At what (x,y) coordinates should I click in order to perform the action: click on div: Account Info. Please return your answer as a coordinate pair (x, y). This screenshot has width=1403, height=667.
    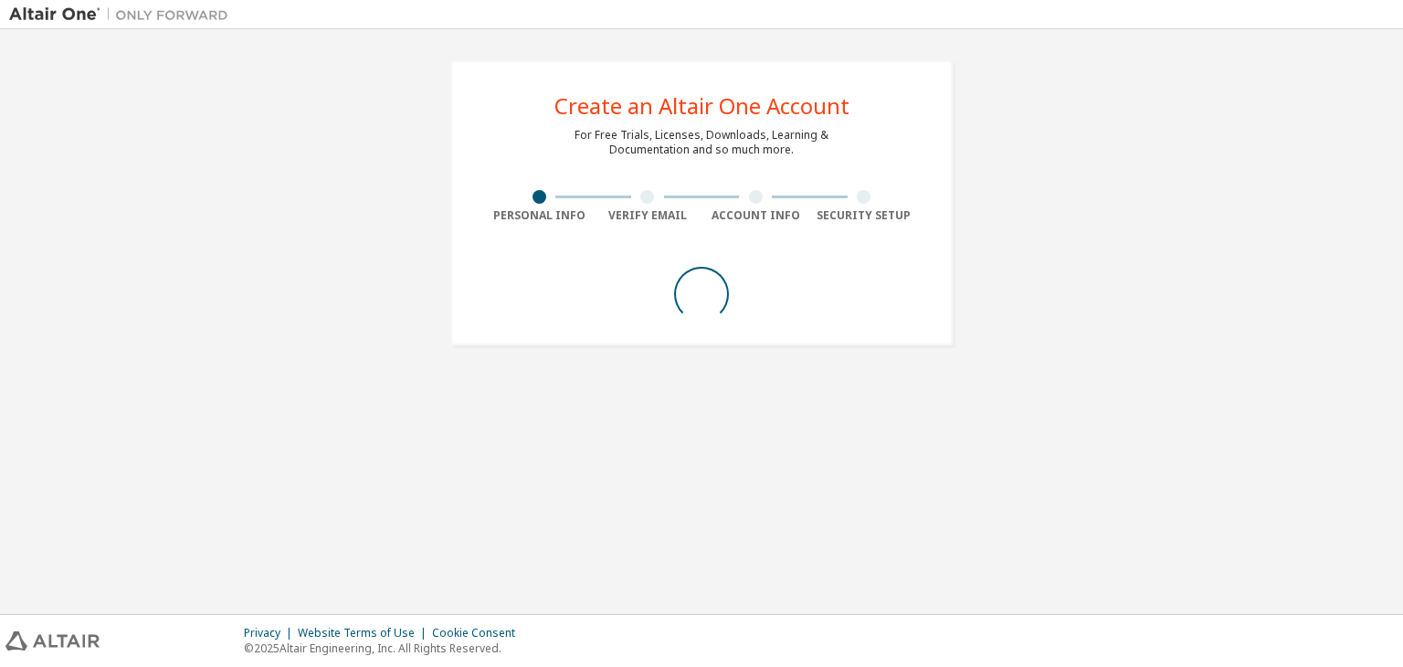
    Looking at the image, I should click on (755, 216).